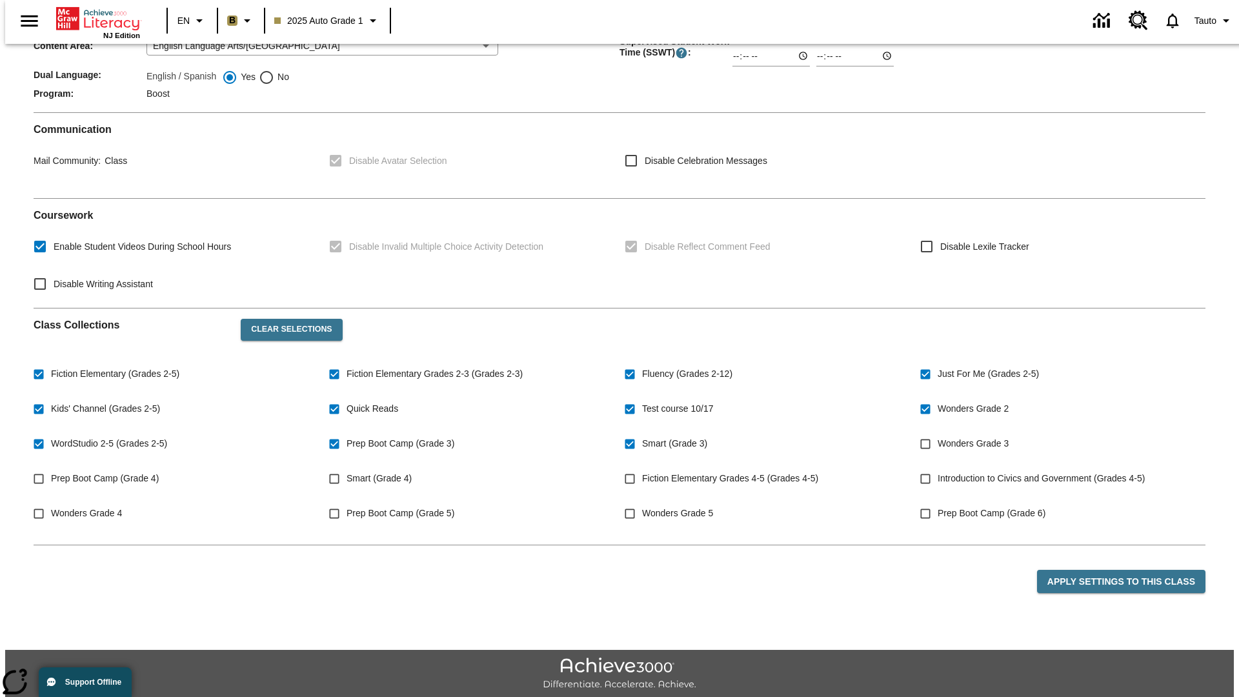  What do you see at coordinates (246, 77) in the screenshot?
I see `span: Yes` at bounding box center [246, 77].